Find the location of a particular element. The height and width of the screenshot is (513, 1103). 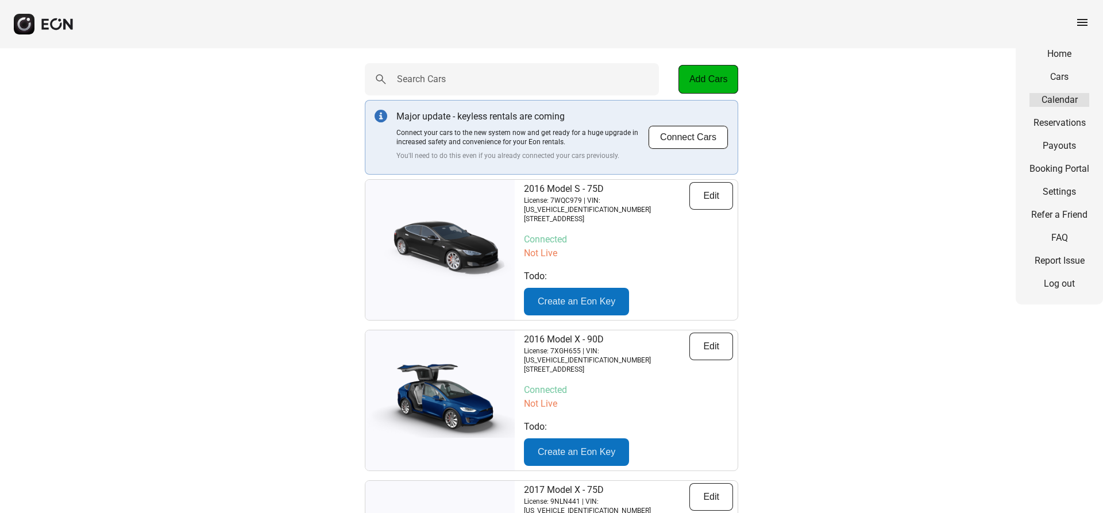

p: Major update - keyless rentals are coming is located at coordinates (522, 117).